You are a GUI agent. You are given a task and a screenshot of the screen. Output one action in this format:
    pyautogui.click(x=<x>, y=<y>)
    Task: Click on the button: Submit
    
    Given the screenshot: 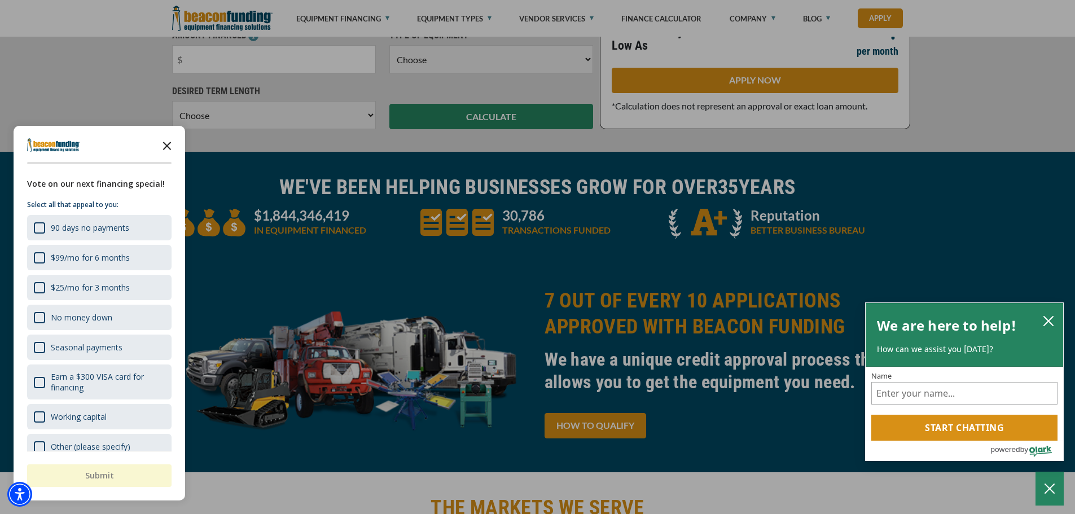 What is the action you would take?
    pyautogui.click(x=99, y=476)
    